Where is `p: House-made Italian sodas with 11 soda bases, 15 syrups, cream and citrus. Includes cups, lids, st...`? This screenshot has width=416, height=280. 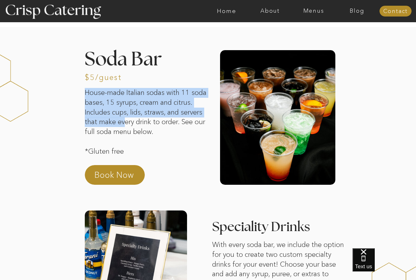 p: House-made Italian sodas with 11 soda bases, 15 syrups, cream and citrus. Includes cups, lids, st... is located at coordinates (146, 122).